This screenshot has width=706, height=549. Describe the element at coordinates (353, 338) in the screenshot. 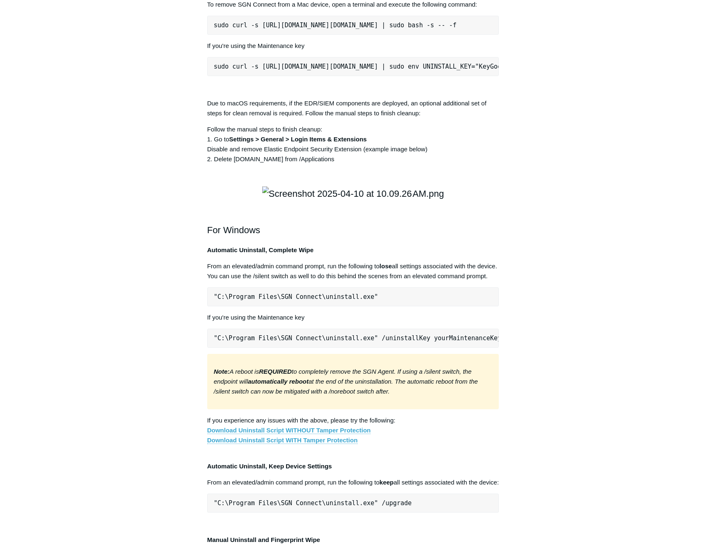

I see `pre: "C:\Program Files\SGN Connect\uninstall.exe" /uninstallKey yourMaintenanceKeyHere` at that location.